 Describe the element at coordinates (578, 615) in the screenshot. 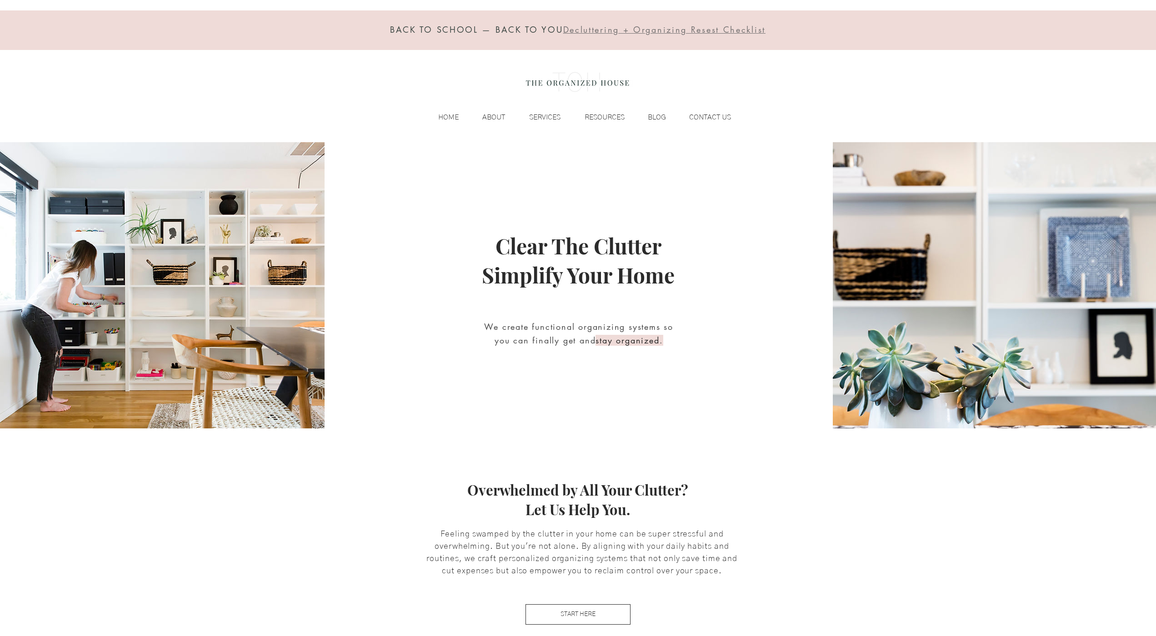

I see `span: START HERE` at that location.